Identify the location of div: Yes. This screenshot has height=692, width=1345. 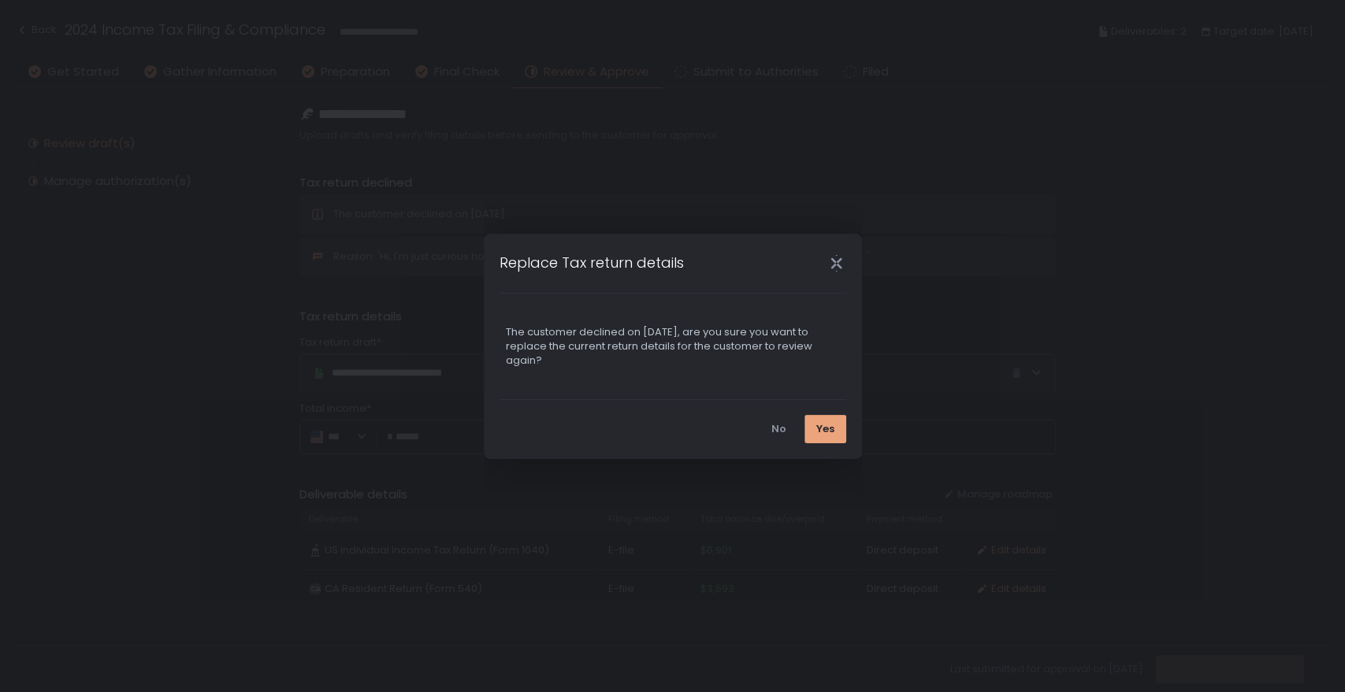
(825, 429).